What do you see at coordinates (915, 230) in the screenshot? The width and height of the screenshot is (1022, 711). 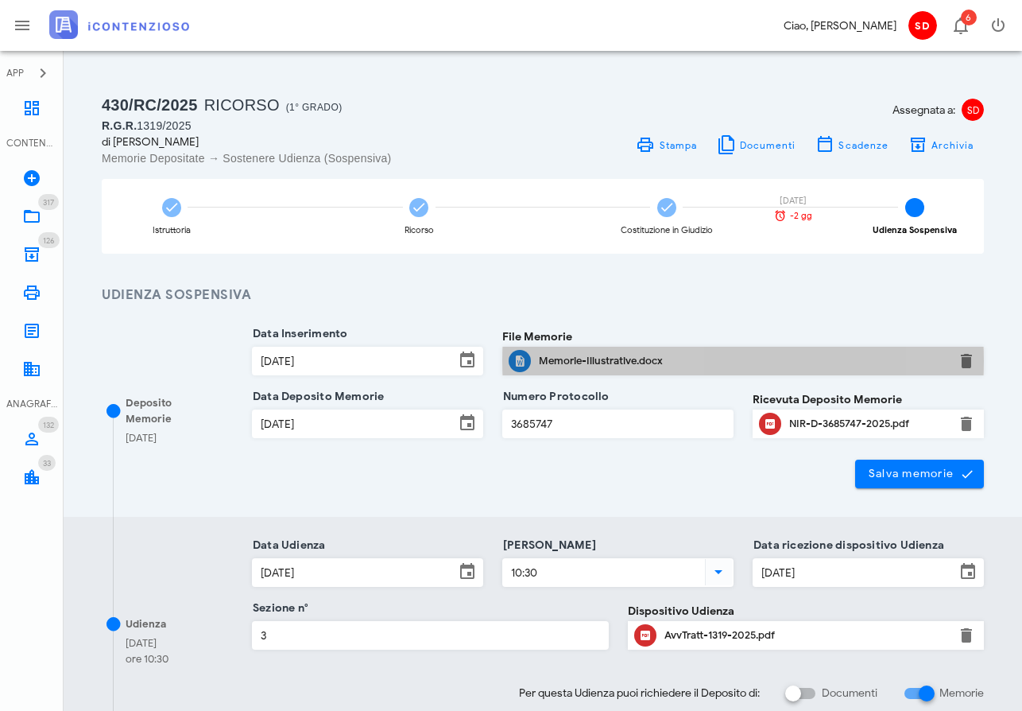 I see `div: Udienza Sospensiva` at bounding box center [915, 230].